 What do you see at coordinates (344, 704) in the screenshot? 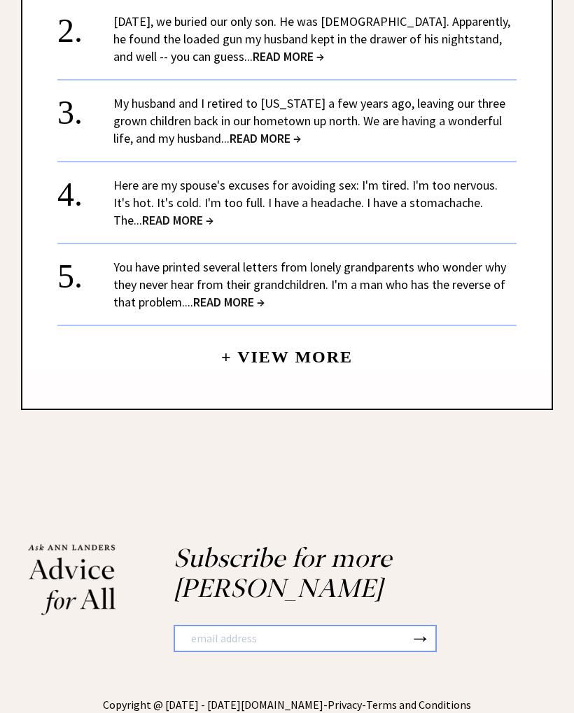
I see `a: Privacy` at bounding box center [344, 704].